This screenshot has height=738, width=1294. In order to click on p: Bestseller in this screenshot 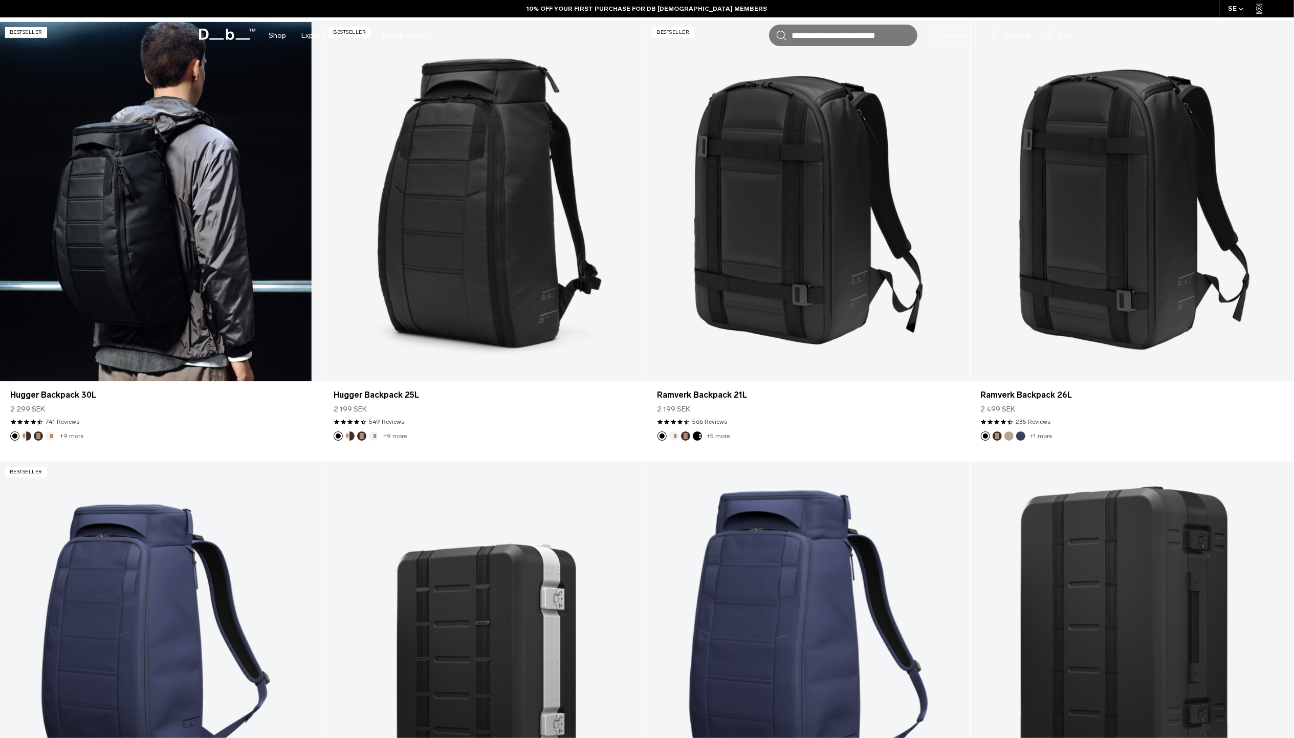, I will do `click(26, 472)`.